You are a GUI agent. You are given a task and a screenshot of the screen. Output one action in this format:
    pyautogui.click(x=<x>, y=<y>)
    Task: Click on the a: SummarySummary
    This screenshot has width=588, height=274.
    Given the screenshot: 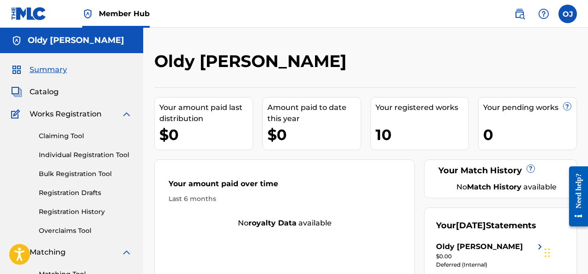 What is the action you would take?
    pyautogui.click(x=39, y=70)
    